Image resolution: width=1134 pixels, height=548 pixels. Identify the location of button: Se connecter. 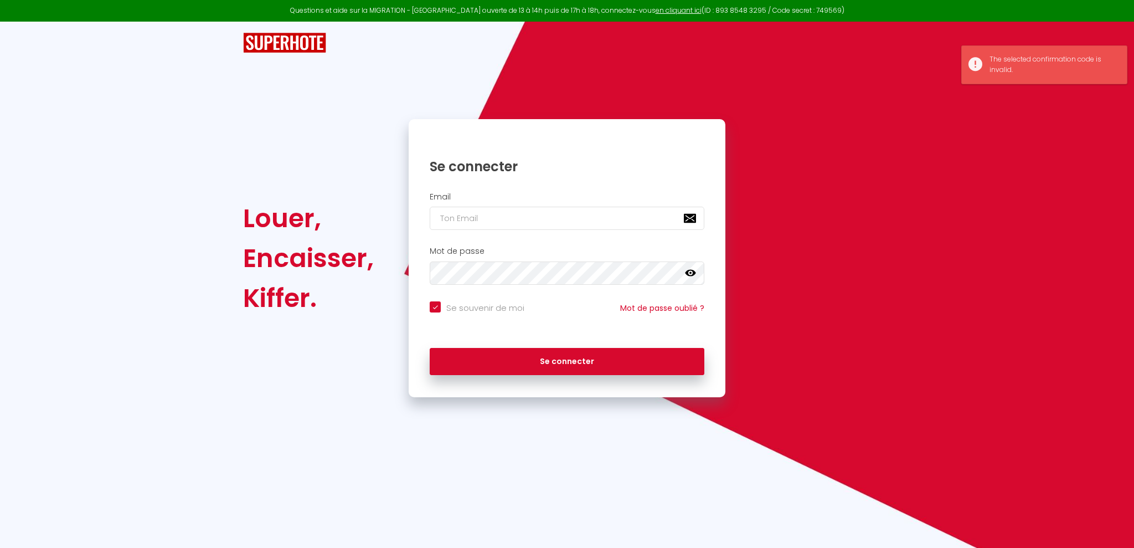
(567, 362).